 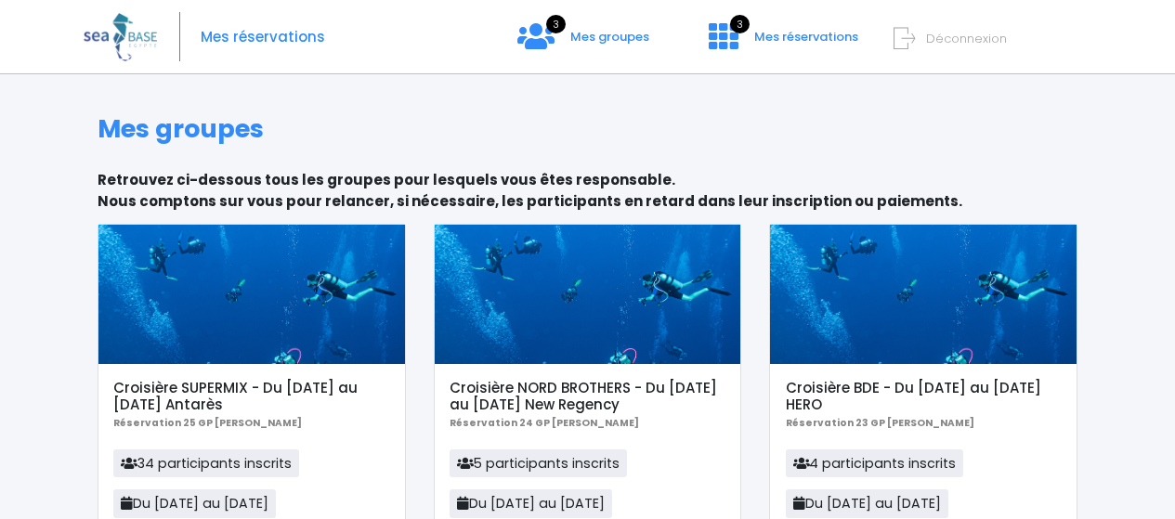 I want to click on span: Mes réservations, so click(x=807, y=36).